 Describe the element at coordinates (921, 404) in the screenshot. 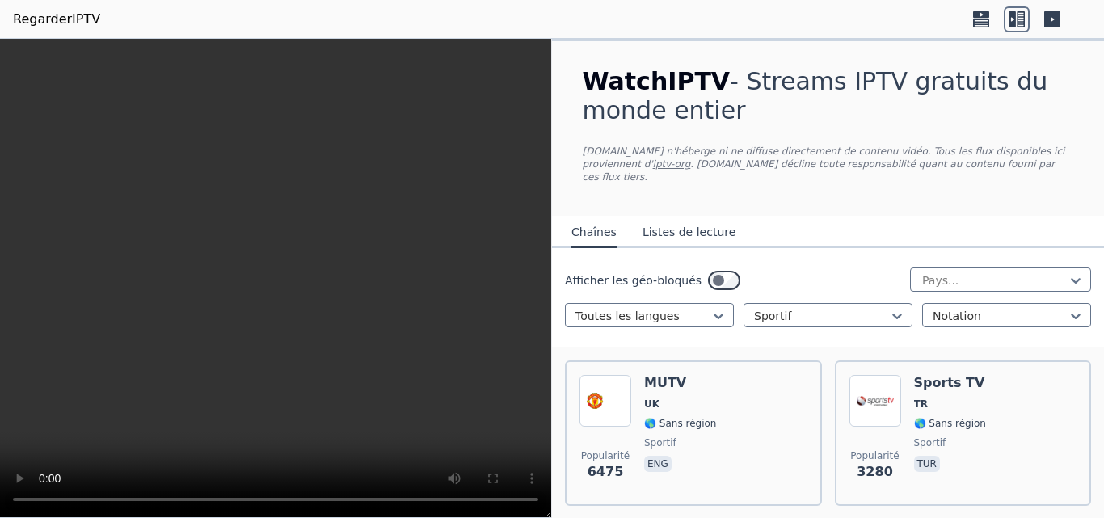

I see `span: TR` at that location.